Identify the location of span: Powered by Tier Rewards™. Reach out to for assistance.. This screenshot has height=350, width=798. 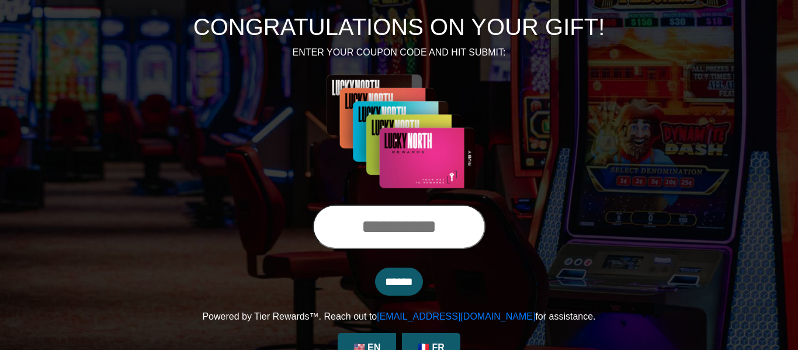
(398, 316).